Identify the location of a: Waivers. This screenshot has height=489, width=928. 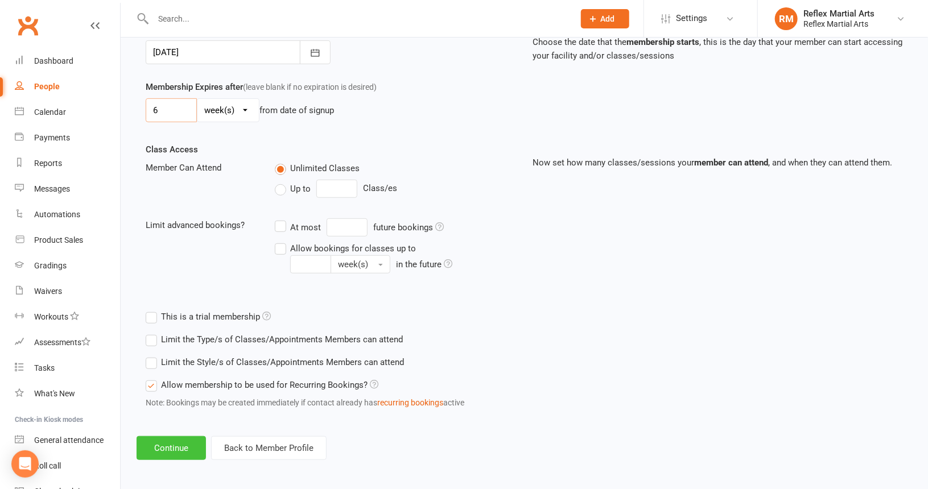
(67, 291).